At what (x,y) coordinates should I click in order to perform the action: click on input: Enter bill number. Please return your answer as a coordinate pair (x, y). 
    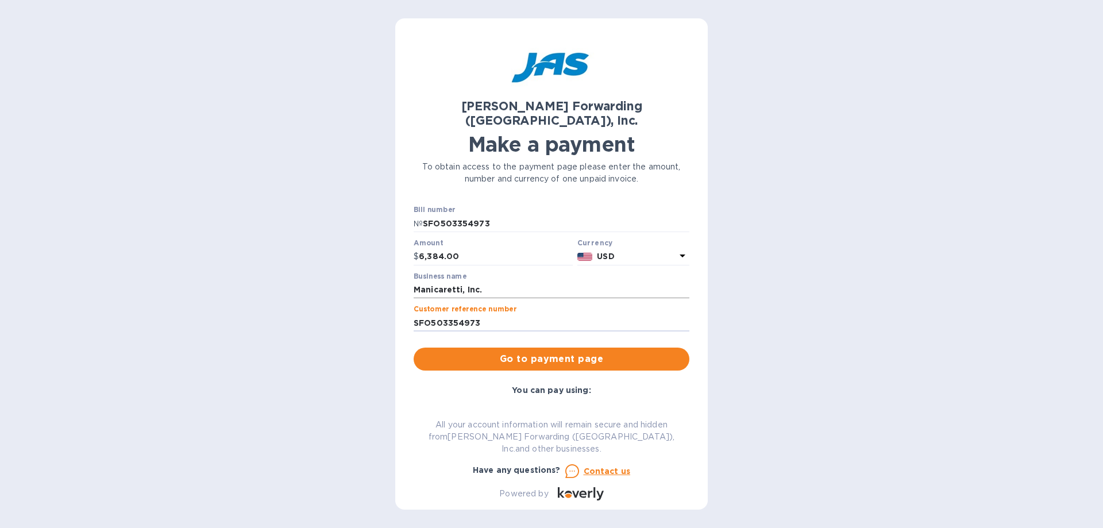
    Looking at the image, I should click on (556, 224).